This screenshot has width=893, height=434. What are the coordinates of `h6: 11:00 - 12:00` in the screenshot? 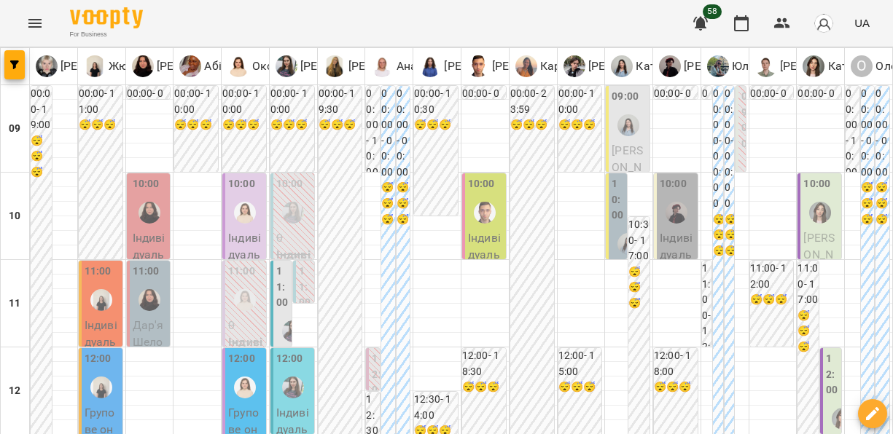 It's located at (772, 276).